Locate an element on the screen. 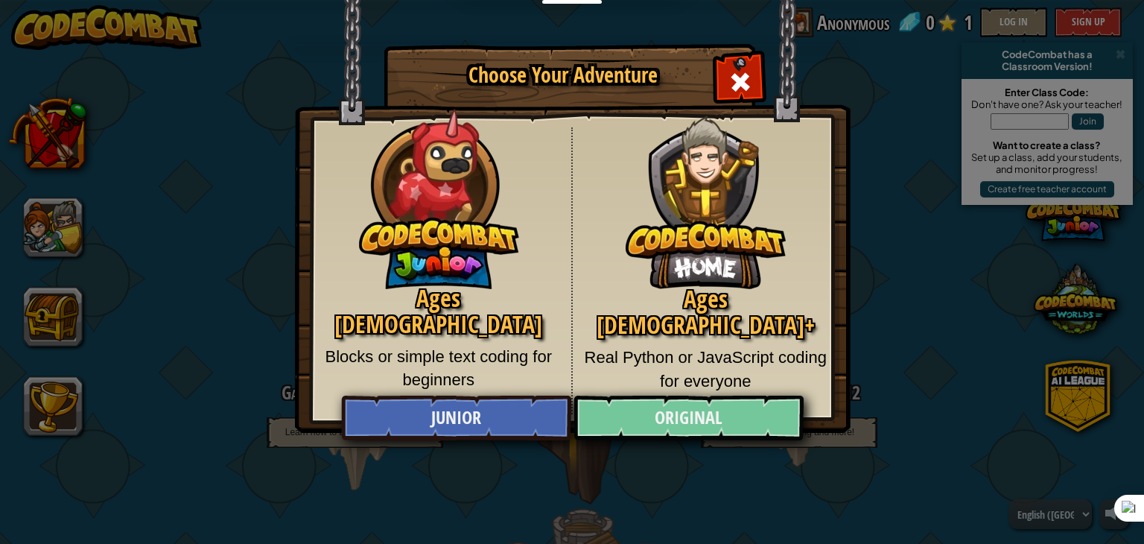  p: Real Python or JavaScript coding for everyone is located at coordinates (706, 369).